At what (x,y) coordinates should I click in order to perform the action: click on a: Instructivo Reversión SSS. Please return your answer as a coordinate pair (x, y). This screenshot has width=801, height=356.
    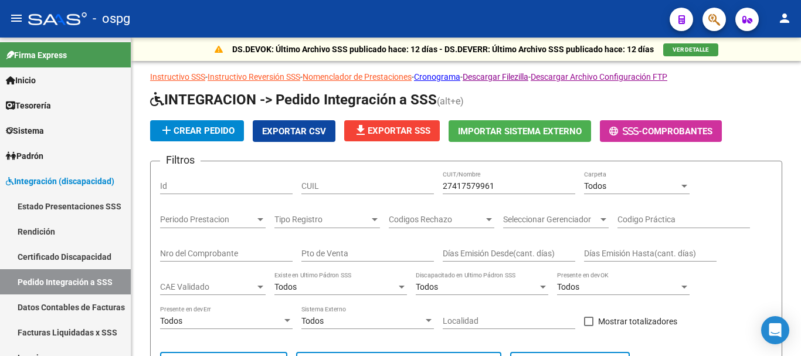
    Looking at the image, I should click on (254, 77).